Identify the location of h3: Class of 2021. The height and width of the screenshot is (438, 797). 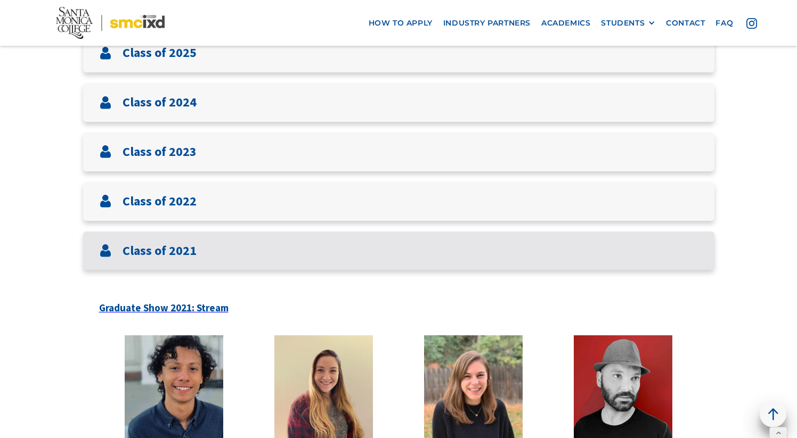
(159, 251).